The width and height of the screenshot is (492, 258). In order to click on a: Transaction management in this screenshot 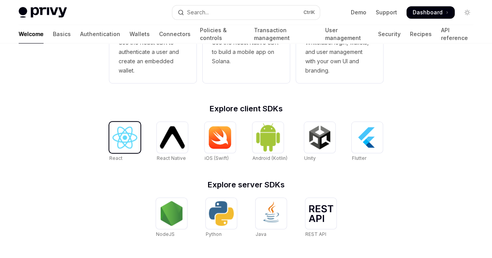, I will do `click(284, 34)`.